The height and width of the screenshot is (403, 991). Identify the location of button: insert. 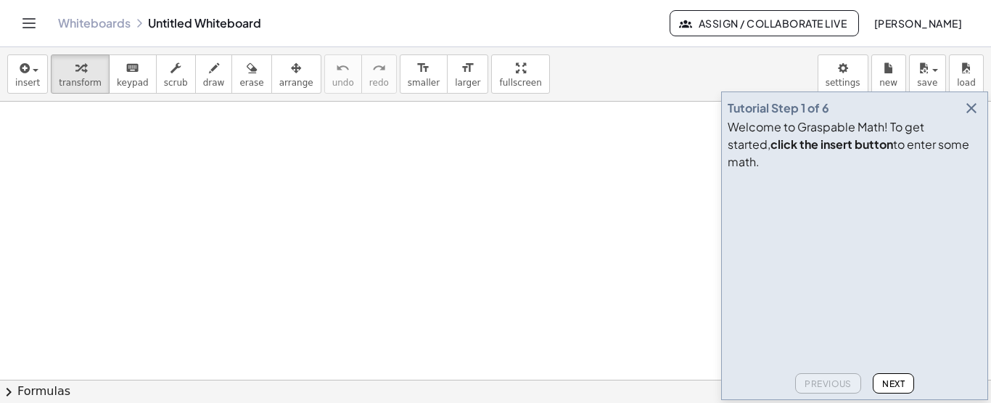
(28, 74).